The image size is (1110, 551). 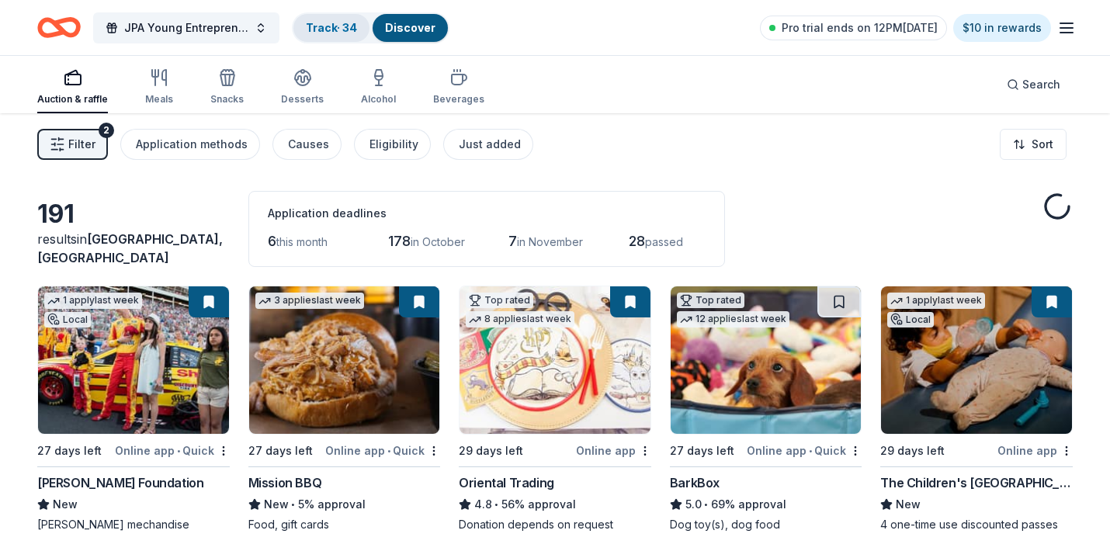 What do you see at coordinates (186, 28) in the screenshot?
I see `span: JPA Young Entrepreneur’s Christmas Market` at bounding box center [186, 28].